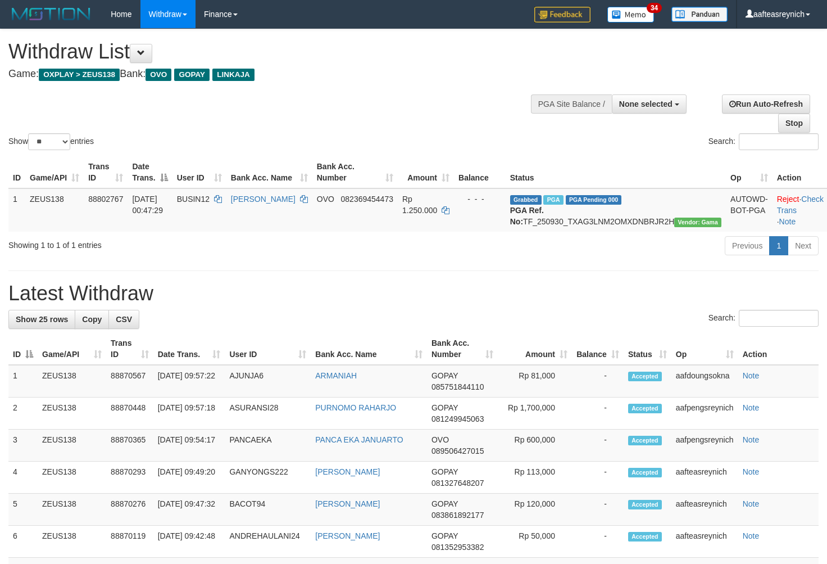  Describe the element at coordinates (355, 172) in the screenshot. I see `th: Bank Acc. Number: activate to sort column ascending` at that location.